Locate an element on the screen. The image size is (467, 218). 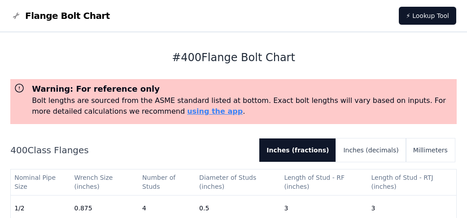
p: Bolt lengths are sourced from the ASME standard listed at bottom. Exact bolt lengths will vary ba... is located at coordinates (242, 106).